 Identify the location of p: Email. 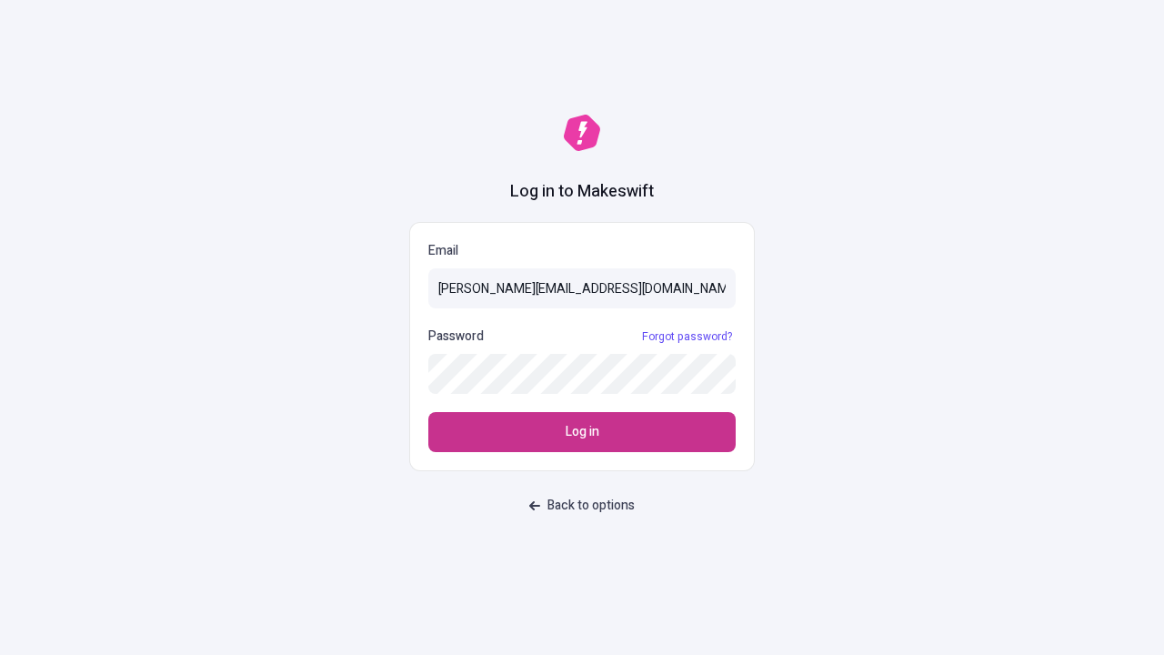
(582, 251).